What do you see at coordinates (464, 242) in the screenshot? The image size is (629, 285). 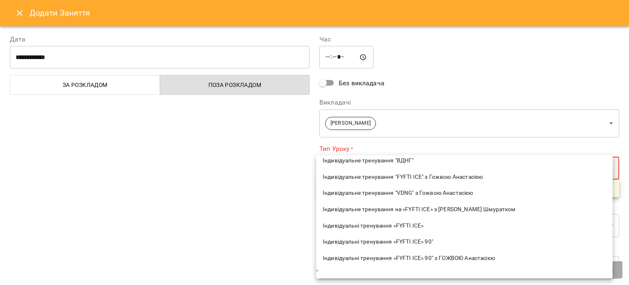 I see `span: Індивідуальні тренування «FYFTI ICE» 90"` at bounding box center [464, 242].